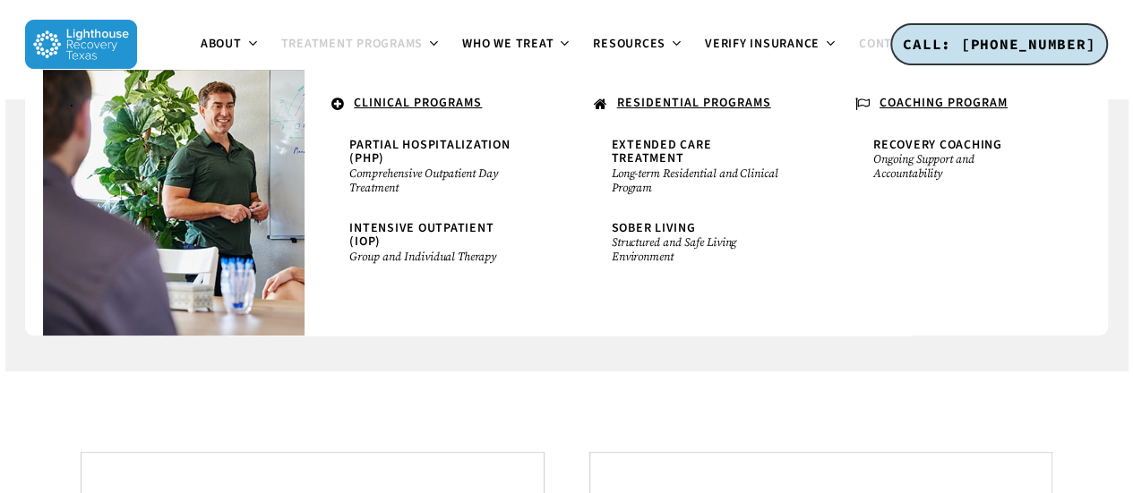 This screenshot has height=493, width=1133. Describe the element at coordinates (959, 167) in the screenshot. I see `small: Ongoing Support and Accountability` at that location.